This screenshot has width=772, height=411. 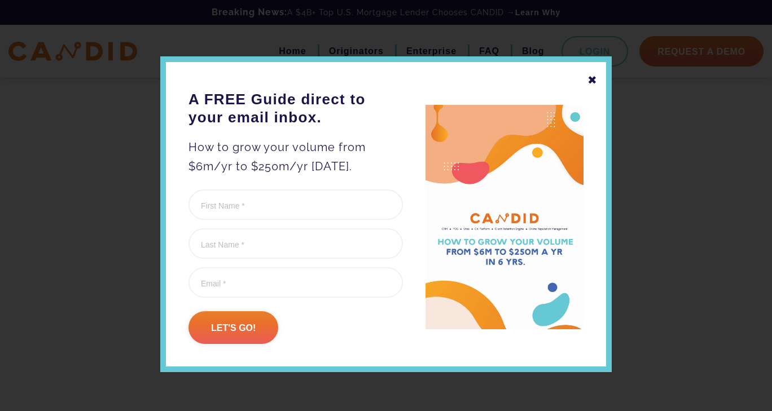 What do you see at coordinates (296, 108) in the screenshot?
I see `h3: A FREE Guide direct to your email inbox.` at bounding box center [296, 108].